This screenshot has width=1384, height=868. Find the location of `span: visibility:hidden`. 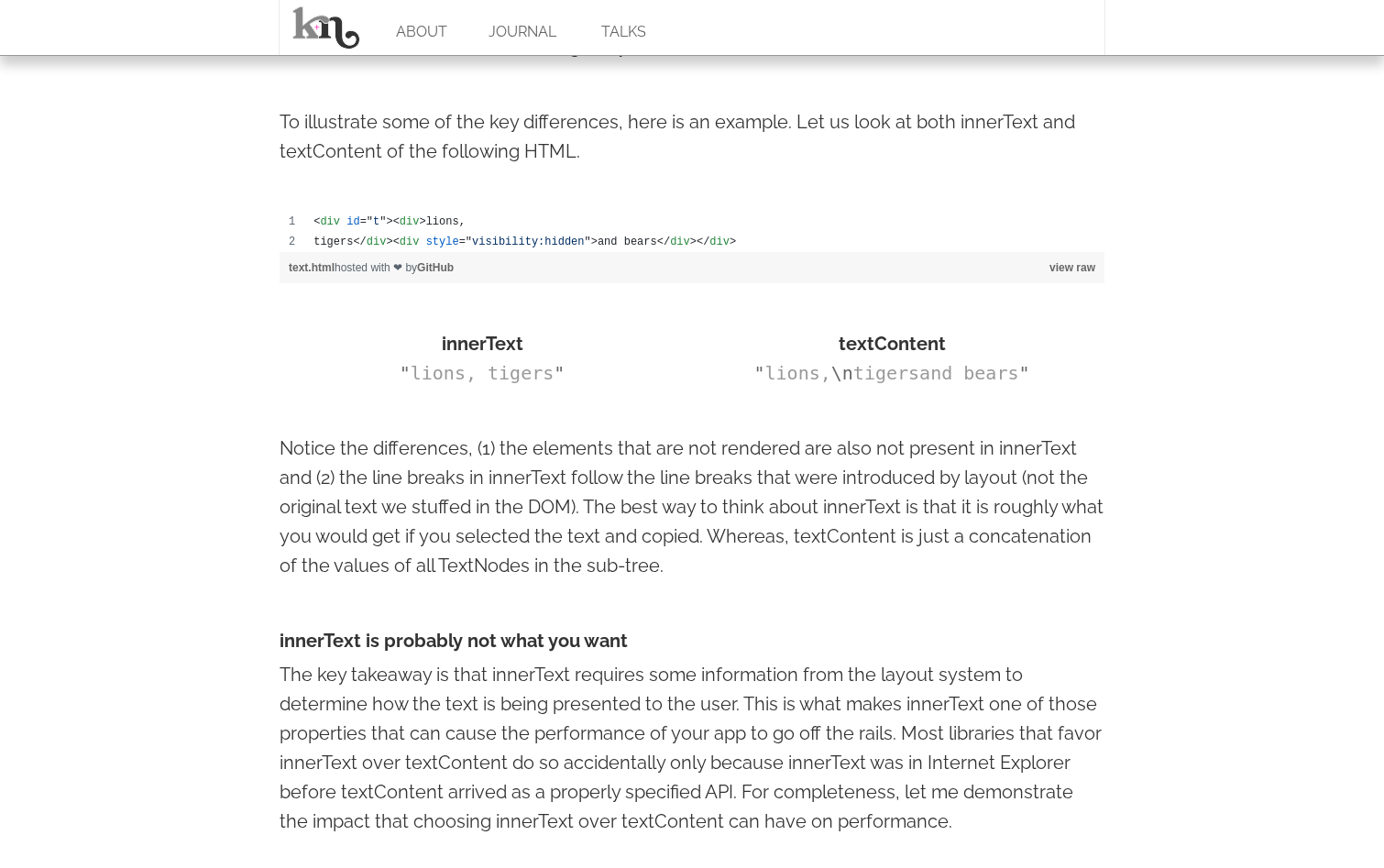

span: visibility:hidden is located at coordinates (528, 242).